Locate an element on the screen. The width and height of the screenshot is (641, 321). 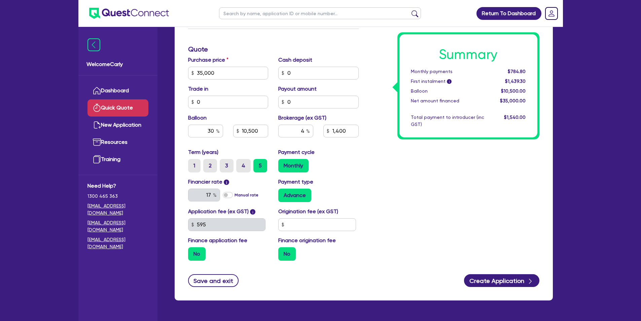
label: 4 is located at coordinates (243, 165).